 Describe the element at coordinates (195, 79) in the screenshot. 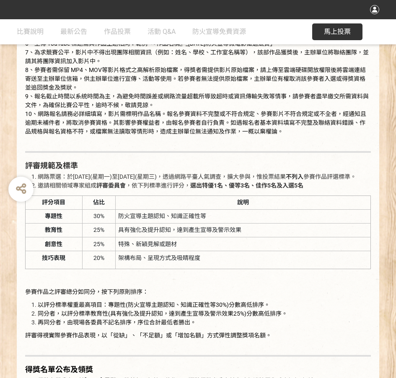

I see `span: 8、參賽者需保留 MP4、MOV等影片格式之高解析原始檔案，得獎者需提供影片原始檔案，請上傳至雲端硬碟開放權限後將雲端連結寄送至主辦單位信箱，供主辦單位進行宣傳、活動等使用。若參賽者無法提供原始...` at that location.